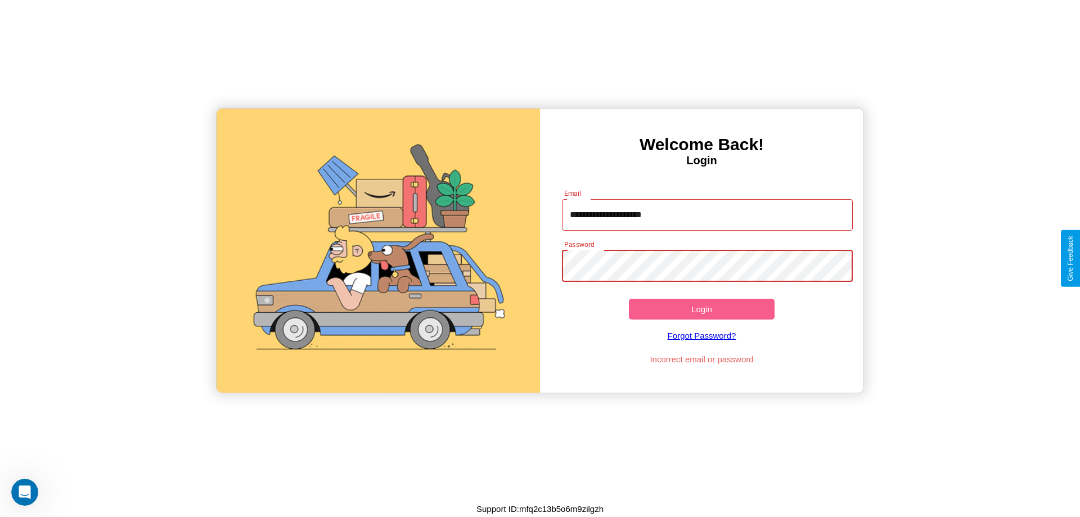  I want to click on button: Login, so click(701, 309).